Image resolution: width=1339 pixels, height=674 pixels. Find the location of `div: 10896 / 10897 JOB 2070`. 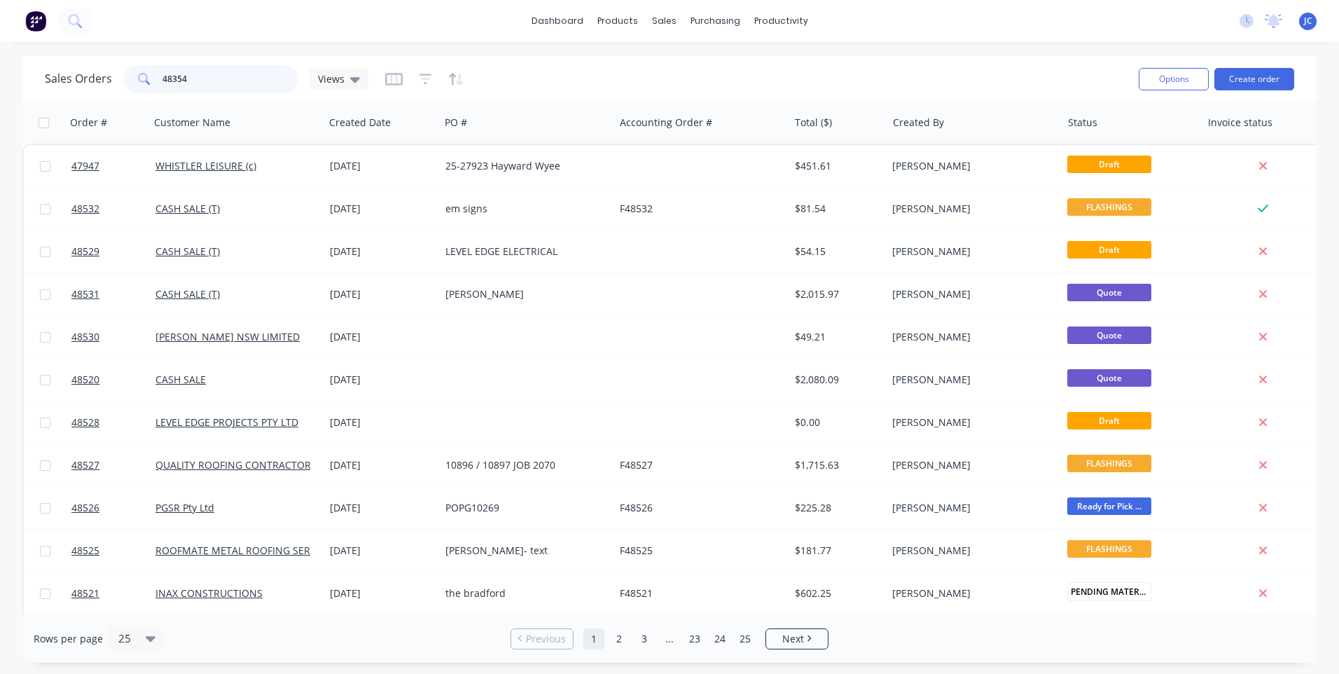

div: 10896 / 10897 JOB 2070 is located at coordinates (523, 465).